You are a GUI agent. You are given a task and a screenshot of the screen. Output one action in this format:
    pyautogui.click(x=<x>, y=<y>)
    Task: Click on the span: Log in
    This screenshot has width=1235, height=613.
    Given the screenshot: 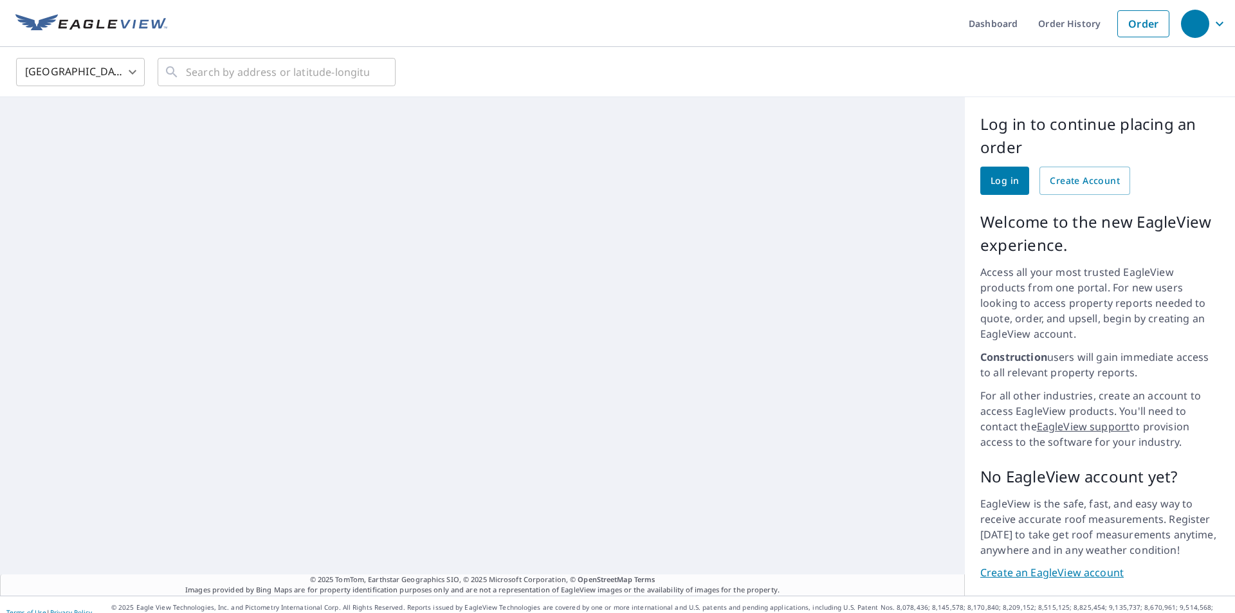 What is the action you would take?
    pyautogui.click(x=1005, y=181)
    